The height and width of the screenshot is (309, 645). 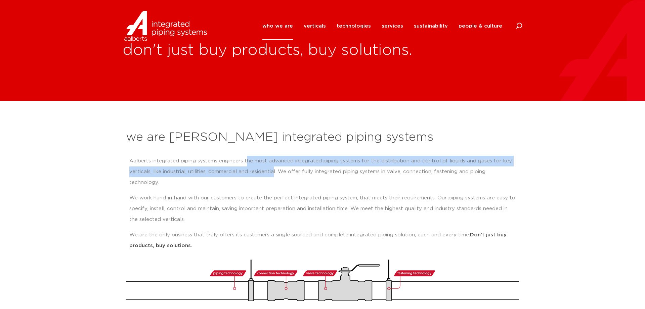 What do you see at coordinates (384, 50) in the screenshot?
I see `h1: don't just buy products, buy solutions.` at bounding box center [384, 50].